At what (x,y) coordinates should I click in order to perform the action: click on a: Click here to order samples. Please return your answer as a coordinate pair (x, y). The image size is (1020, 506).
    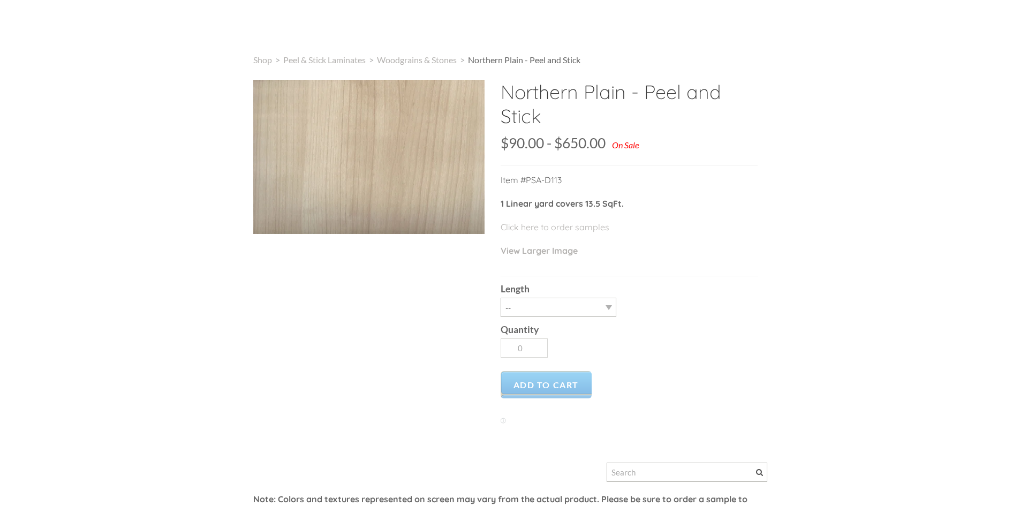
    Looking at the image, I should click on (555, 227).